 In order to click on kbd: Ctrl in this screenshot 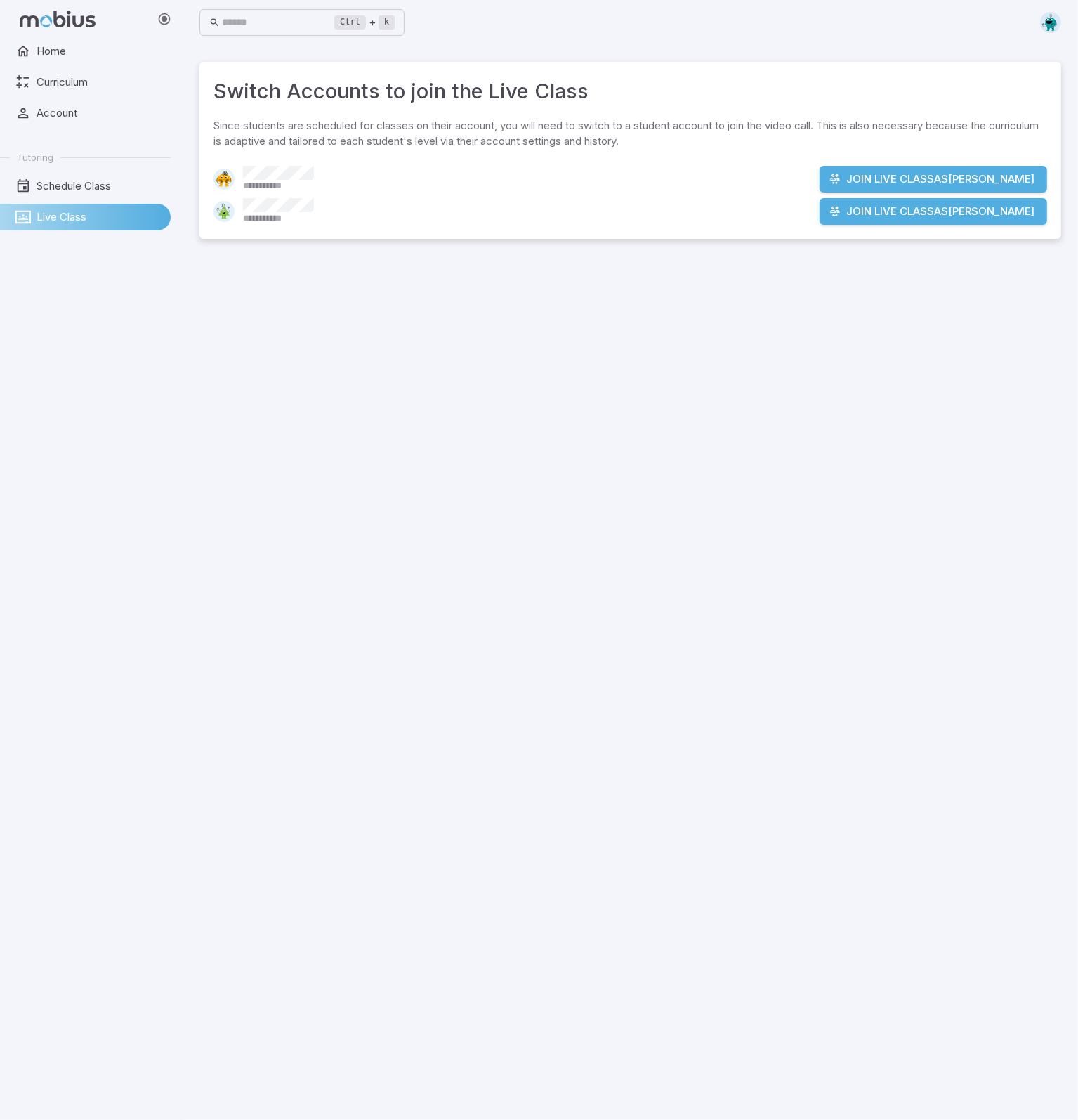, I will do `click(350, 22)`.